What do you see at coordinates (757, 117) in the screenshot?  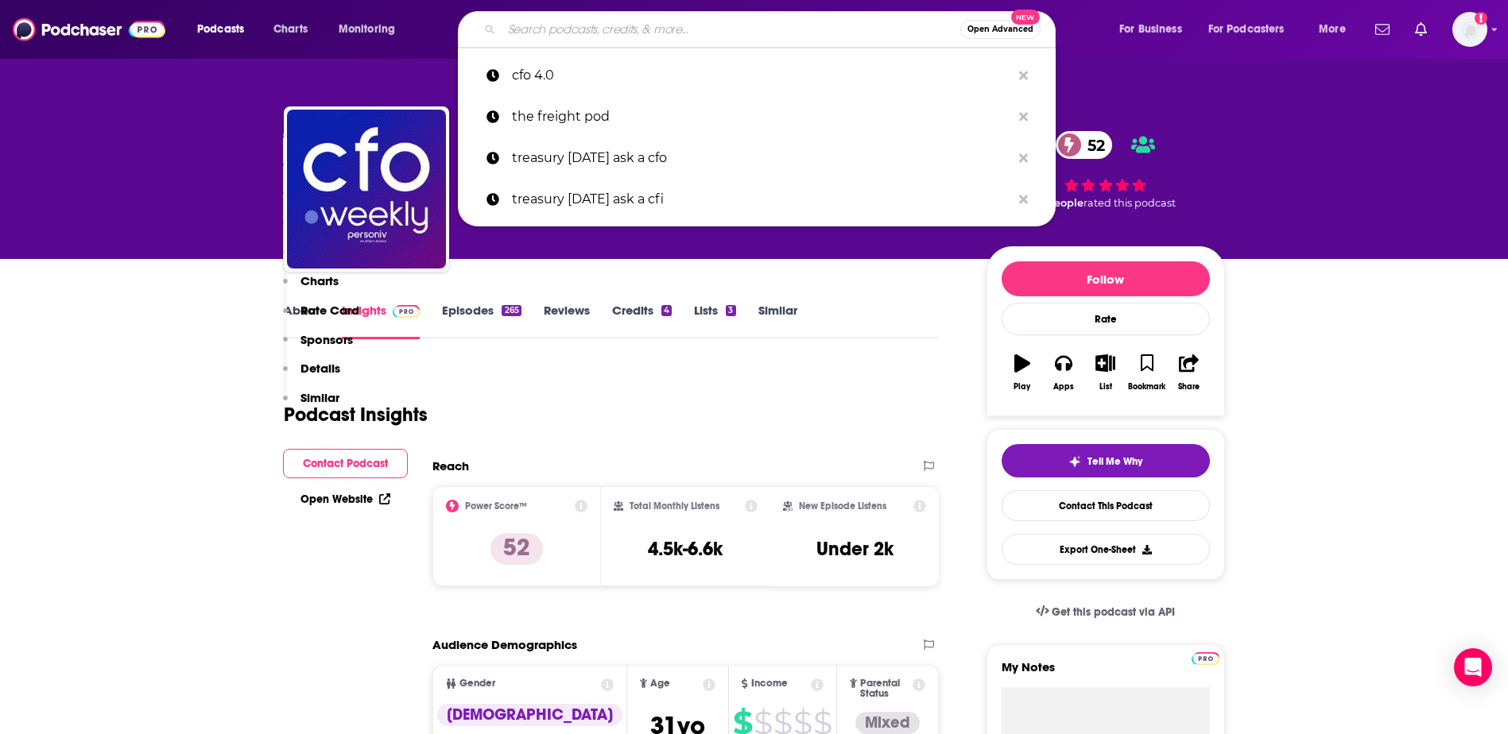 I see `a: the freight pod` at bounding box center [757, 117].